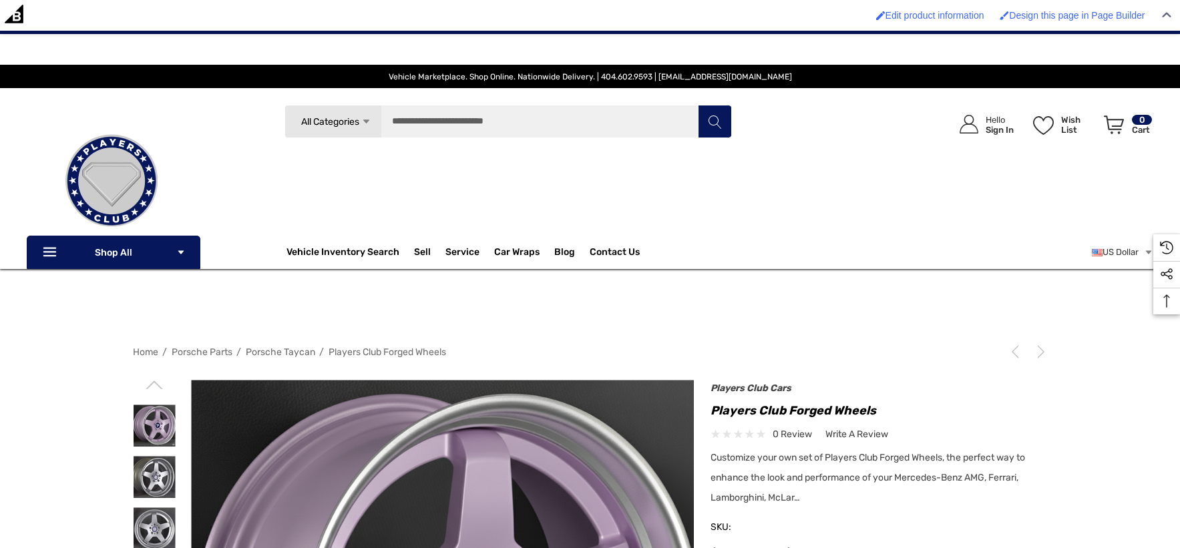 The image size is (1180, 548). Describe the element at coordinates (154, 477) in the screenshot. I see `img: Players Club Forged Wheels` at that location.